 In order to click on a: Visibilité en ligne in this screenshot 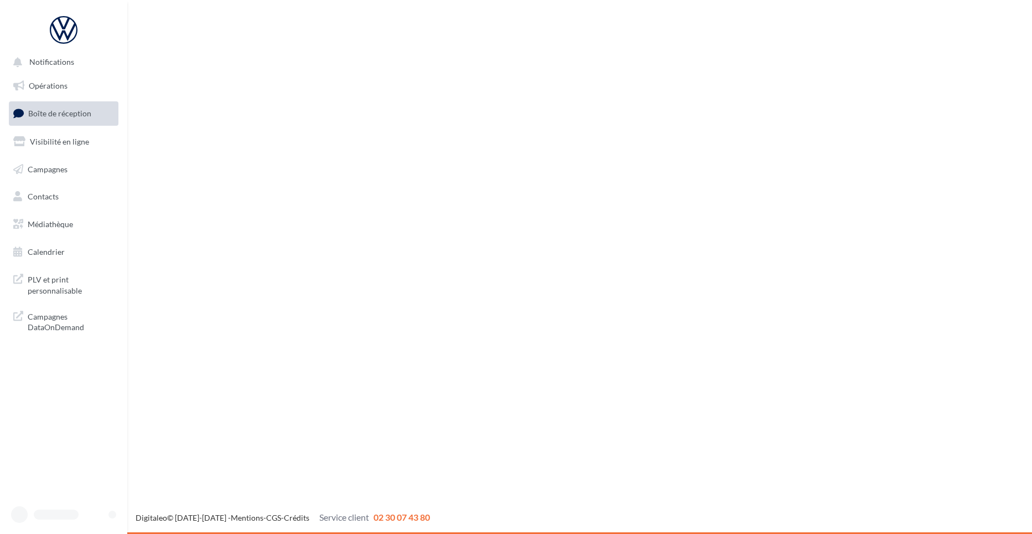, I will do `click(64, 142)`.